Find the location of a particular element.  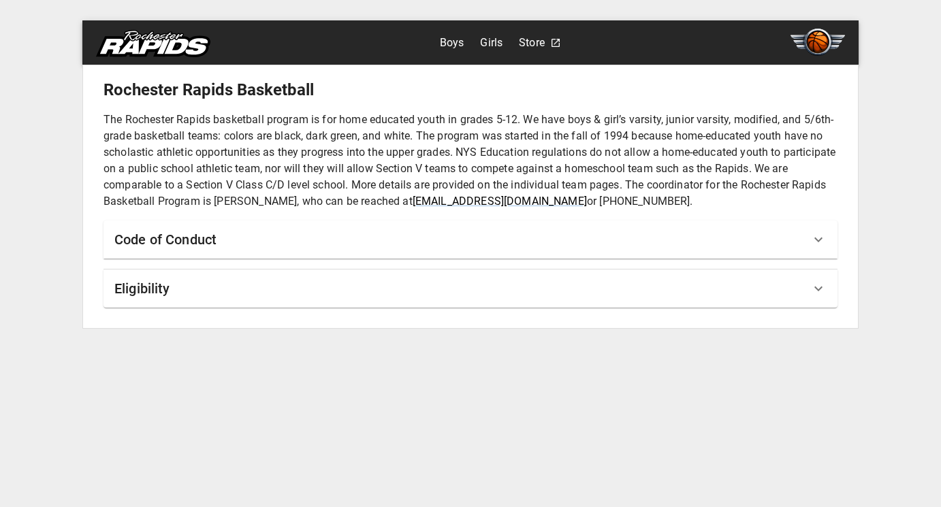

h6: Eligibility is located at coordinates (142, 289).